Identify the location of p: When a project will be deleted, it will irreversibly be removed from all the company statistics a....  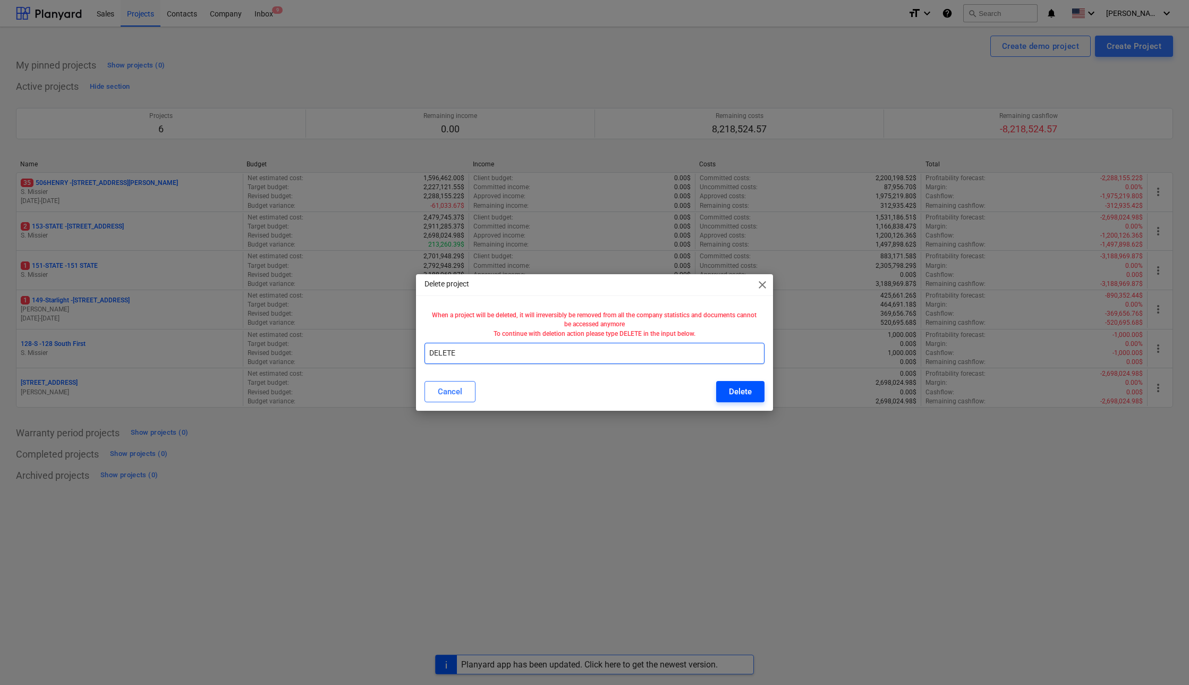
(594, 324).